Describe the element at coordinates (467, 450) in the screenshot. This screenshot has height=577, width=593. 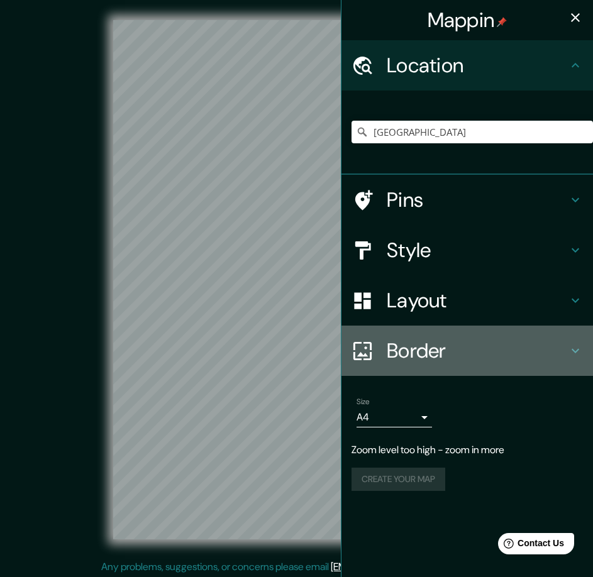
I see `p: Zoom level too high - zoom in more` at that location.